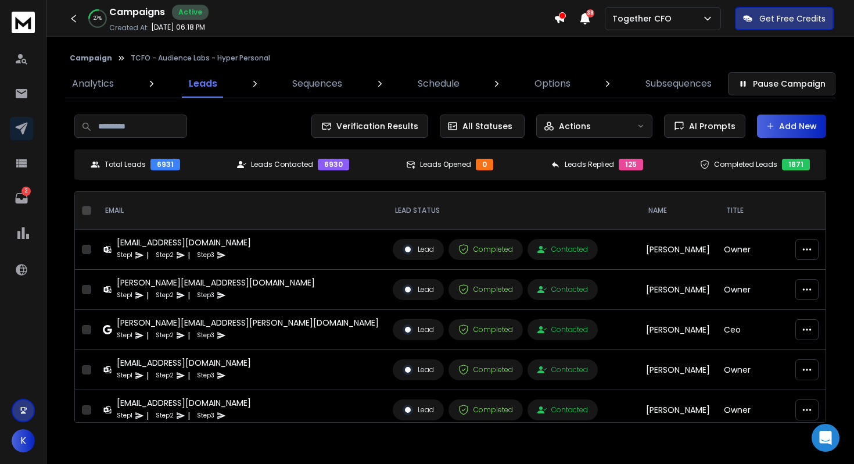 The width and height of the screenshot is (854, 464). What do you see at coordinates (23, 22) in the screenshot?
I see `img: logo` at bounding box center [23, 22].